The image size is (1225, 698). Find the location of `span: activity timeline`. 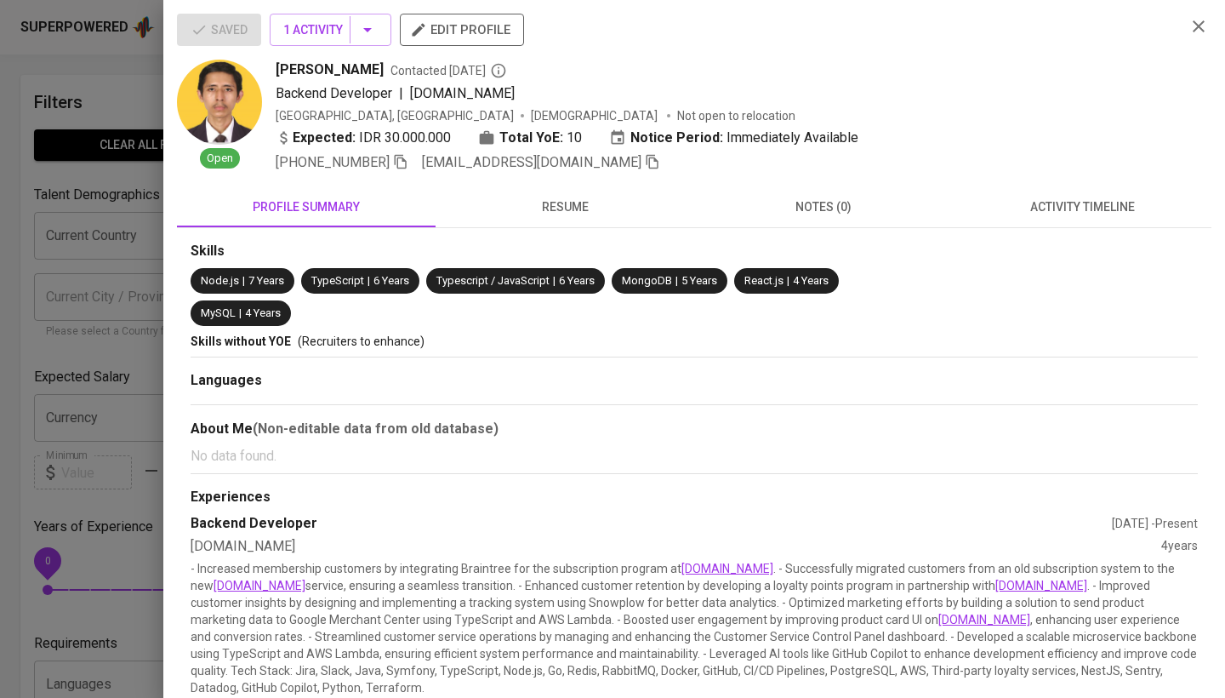

span: activity timeline is located at coordinates (1082, 207).